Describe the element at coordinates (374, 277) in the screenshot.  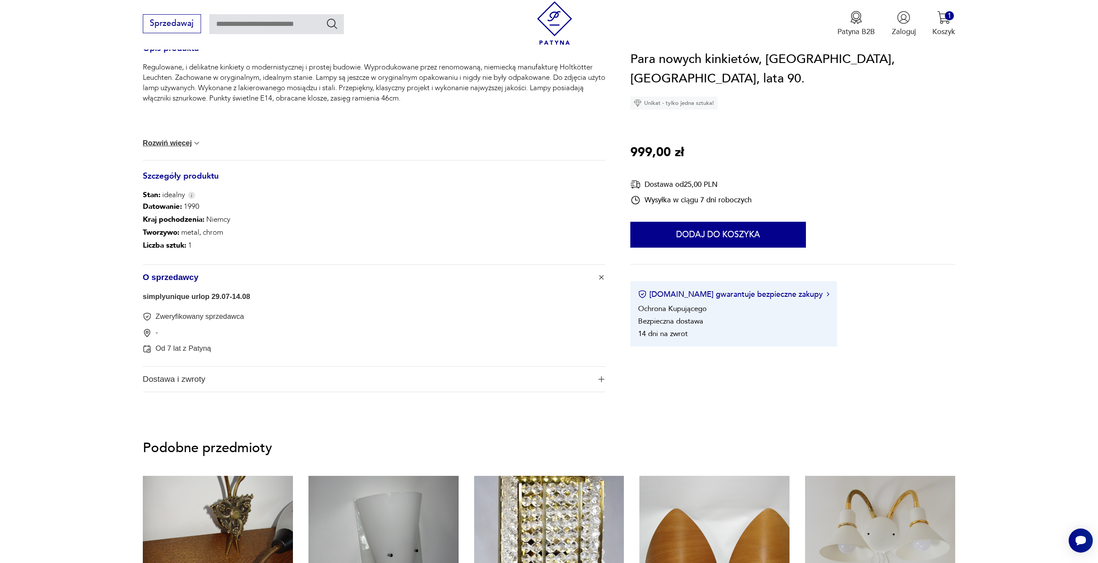
I see `button: Ikona plusaO sprzedawcy` at that location.